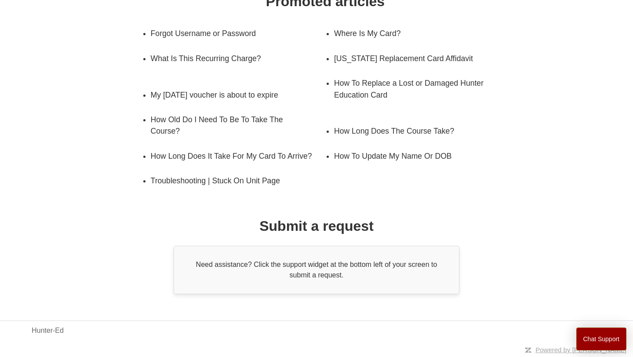  Describe the element at coordinates (316, 270) in the screenshot. I see `div: Need assistance? Click the support widget at the bottom left of your screen to submit a request.` at that location.